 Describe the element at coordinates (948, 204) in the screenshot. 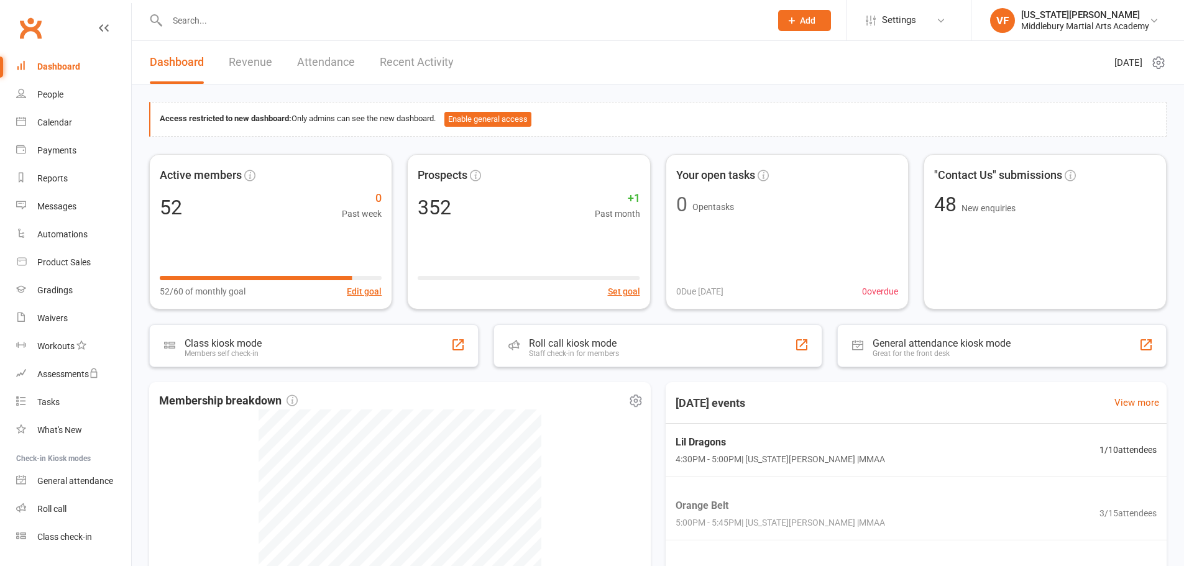

I see `span: 48` at that location.